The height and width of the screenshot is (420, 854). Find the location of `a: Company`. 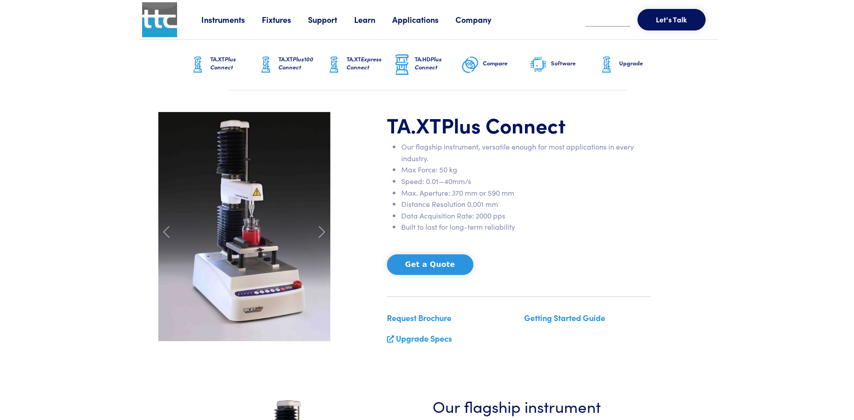

a: Company is located at coordinates (482, 19).